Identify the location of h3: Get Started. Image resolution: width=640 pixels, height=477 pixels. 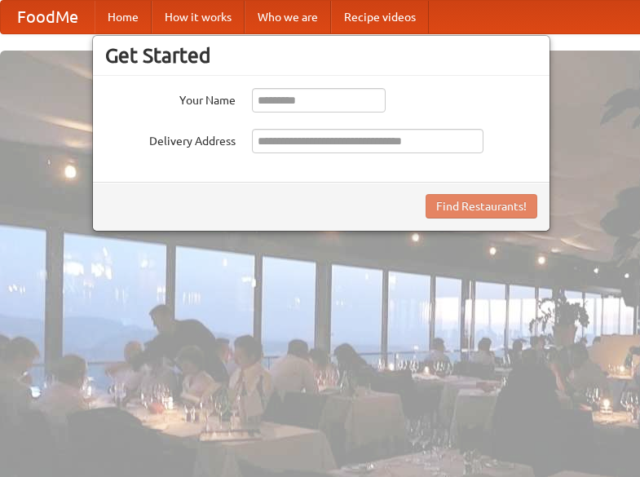
(321, 55).